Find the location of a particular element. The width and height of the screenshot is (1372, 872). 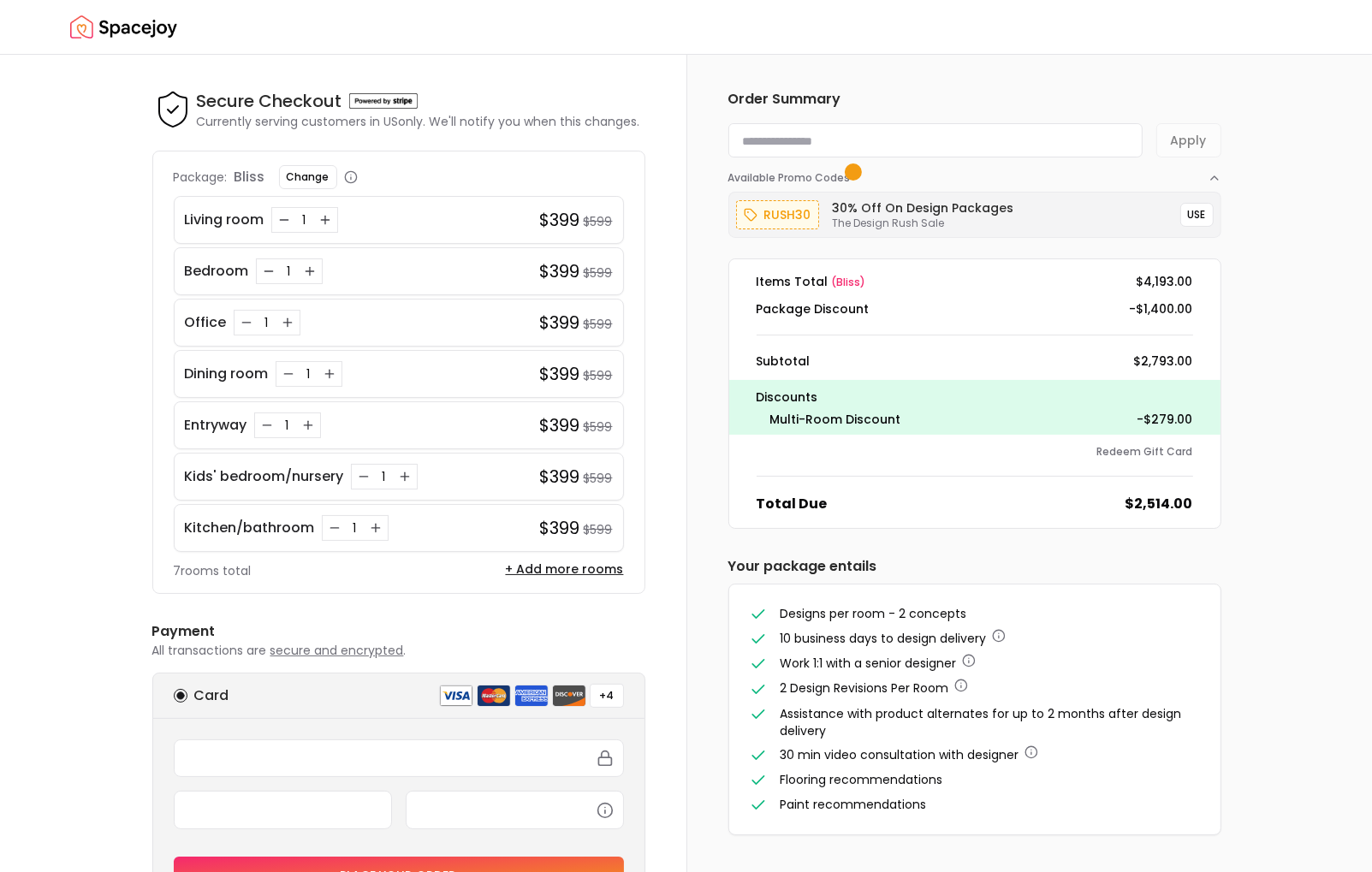

span: Designs per room - 2 concepts is located at coordinates (874, 613).